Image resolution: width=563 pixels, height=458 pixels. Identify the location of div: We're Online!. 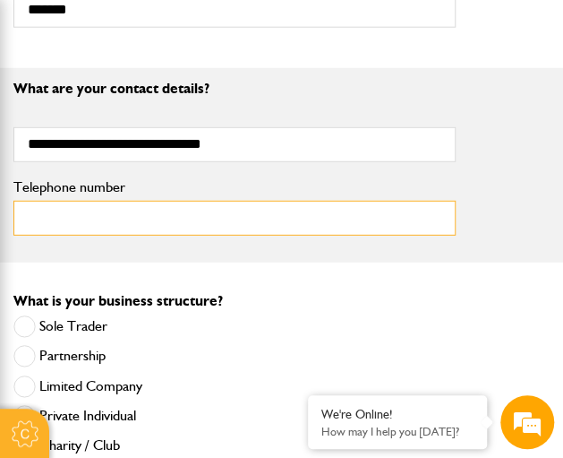
(398, 414).